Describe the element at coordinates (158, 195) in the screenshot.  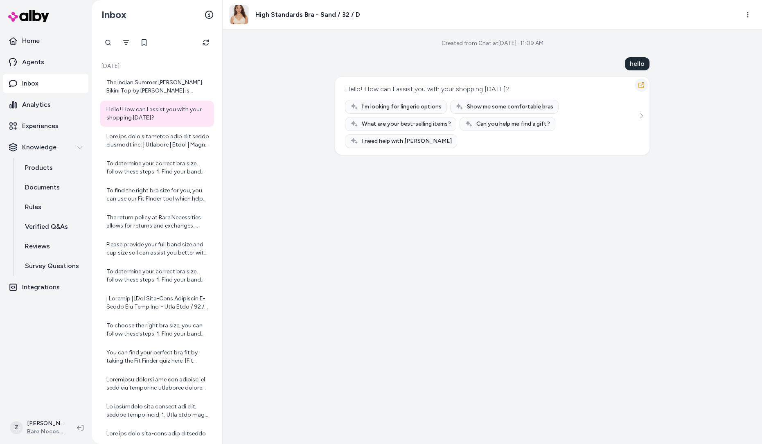
I see `div: To find the right bra size for you, you can use our Fit Finder tool which helps determine your co...` at that location.